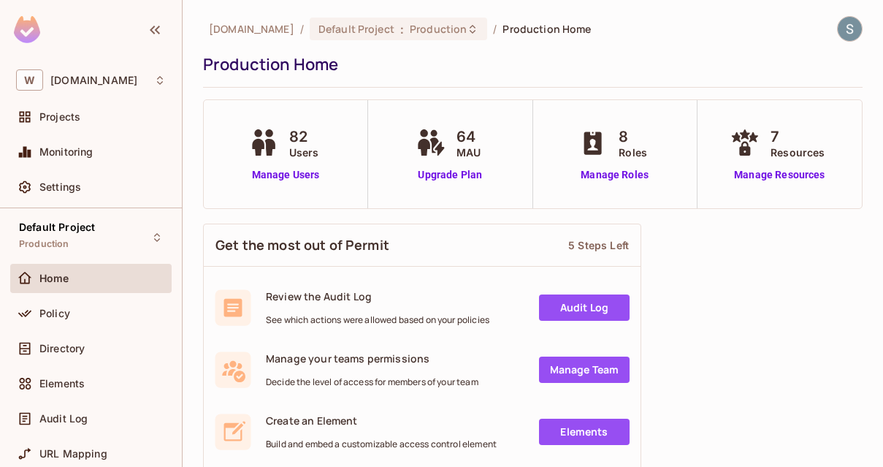 This screenshot has width=883, height=467. I want to click on span: Settings, so click(60, 187).